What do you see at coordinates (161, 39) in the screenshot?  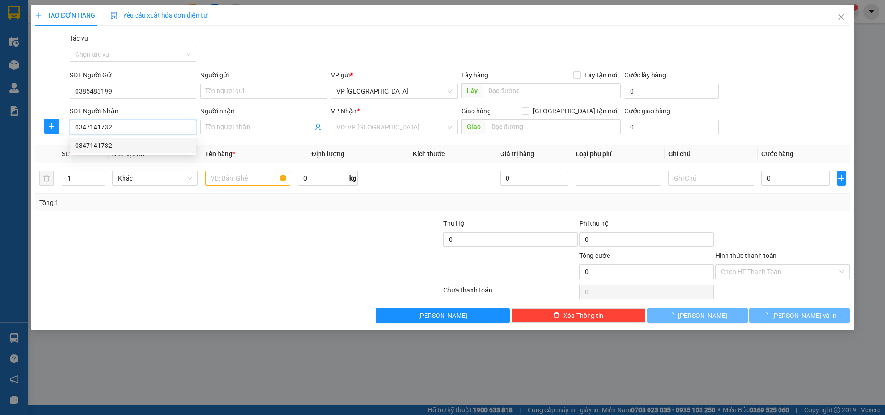 I see `span: VPYX1410250238` at bounding box center [161, 39].